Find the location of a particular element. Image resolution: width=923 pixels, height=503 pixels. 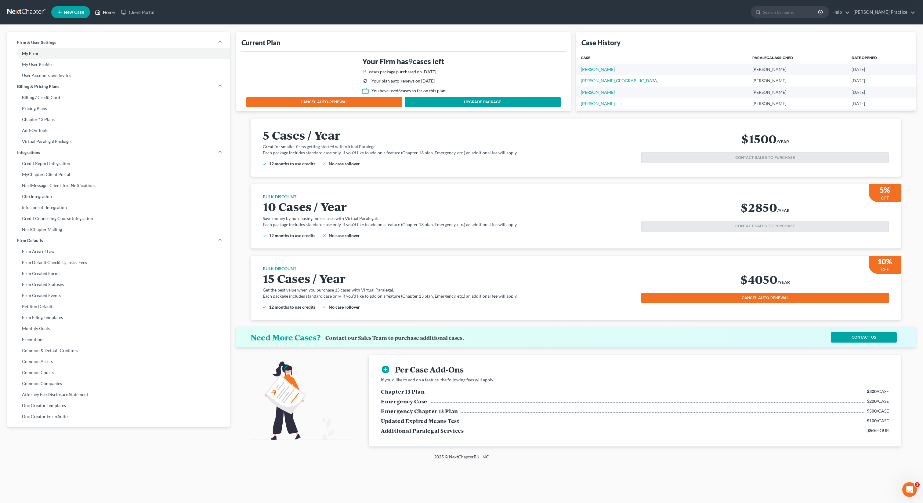

a: Common & Default Creditors is located at coordinates (118, 350).